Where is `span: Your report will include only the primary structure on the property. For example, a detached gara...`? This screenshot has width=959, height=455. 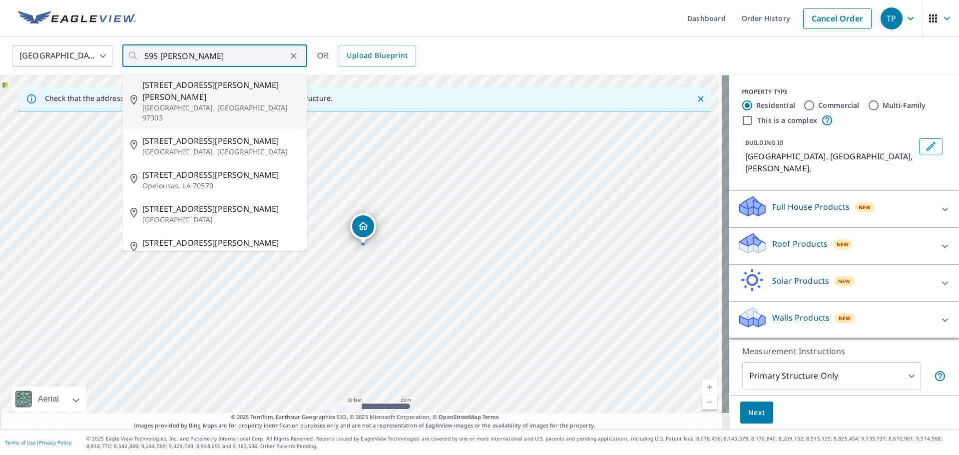 span: Your report will include only the primary structure on the property. For example, a detached gara... is located at coordinates (941, 376).